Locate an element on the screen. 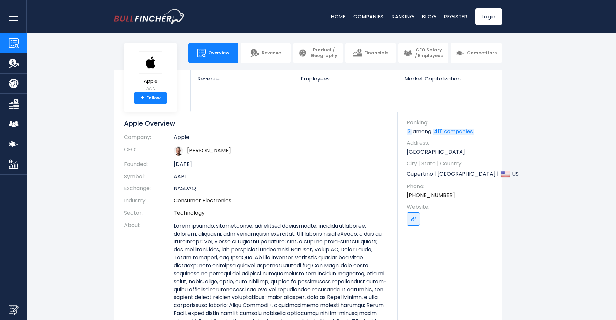 The height and width of the screenshot is (320, 616). span: Overview is located at coordinates (219, 53).